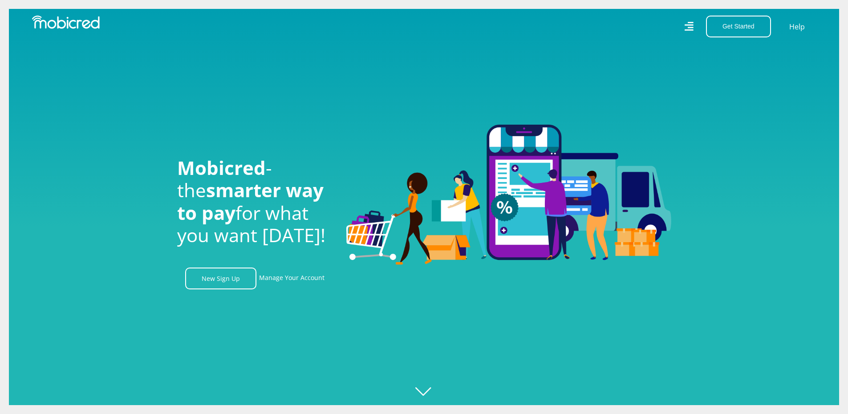 This screenshot has width=848, height=414. I want to click on span: smarter way to pay, so click(250, 201).